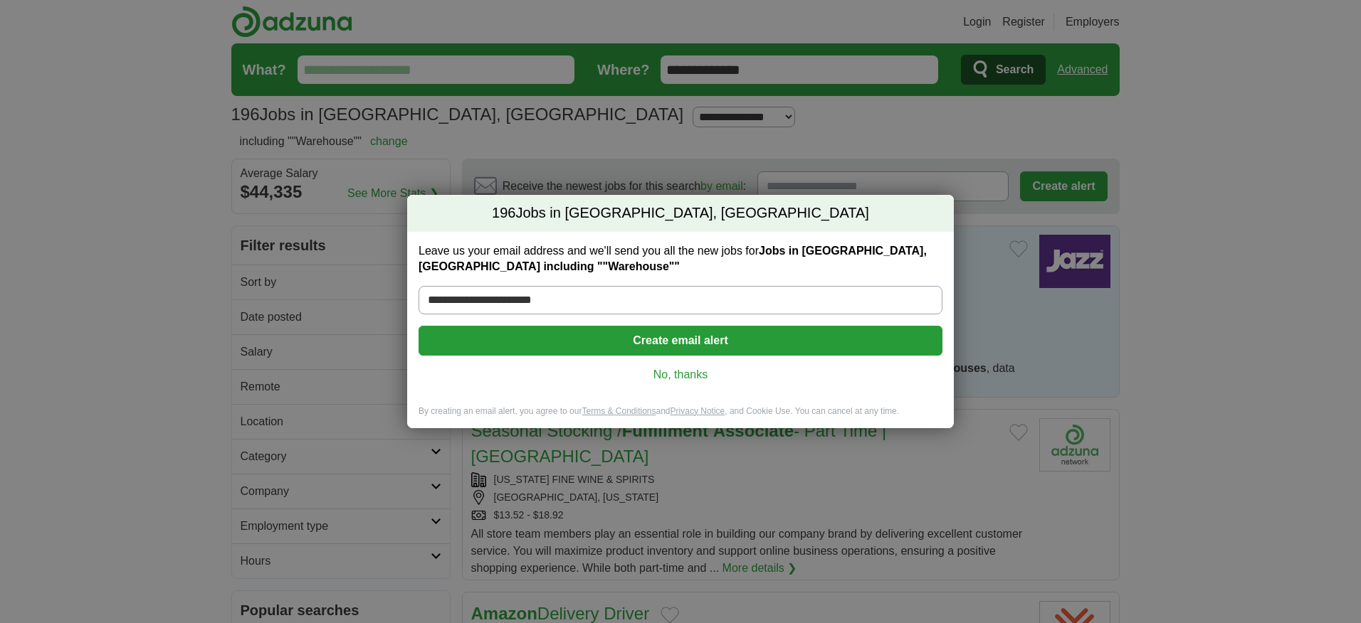 The width and height of the screenshot is (1361, 623). I want to click on label: Leave us your email address and we'll send you all the new jobs for, so click(680, 259).